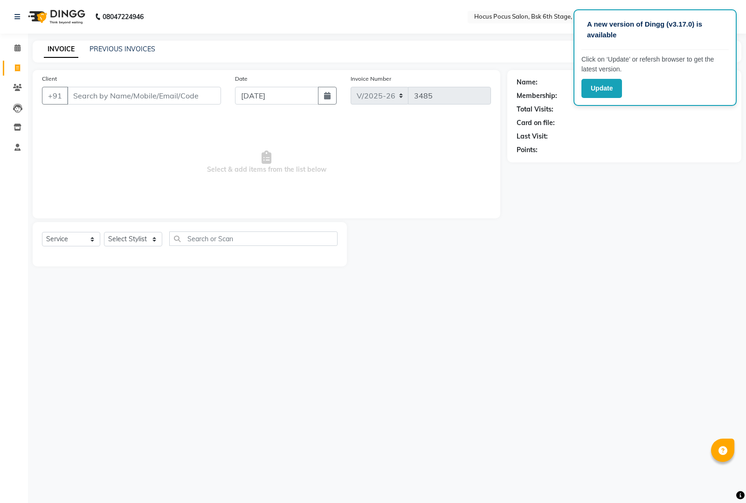 Image resolution: width=746 pixels, height=503 pixels. Describe the element at coordinates (123, 17) in the screenshot. I see `b: 08047224946` at that location.